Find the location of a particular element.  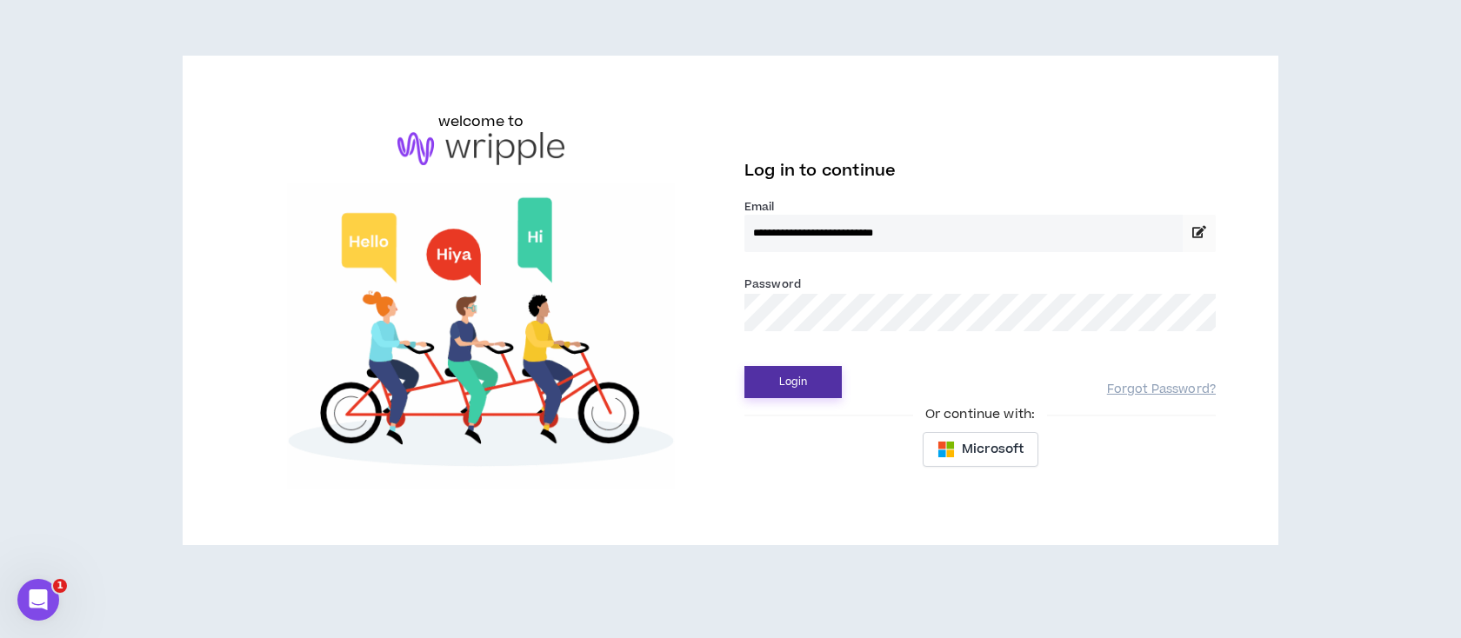

h6: welcome to is located at coordinates (481, 122).